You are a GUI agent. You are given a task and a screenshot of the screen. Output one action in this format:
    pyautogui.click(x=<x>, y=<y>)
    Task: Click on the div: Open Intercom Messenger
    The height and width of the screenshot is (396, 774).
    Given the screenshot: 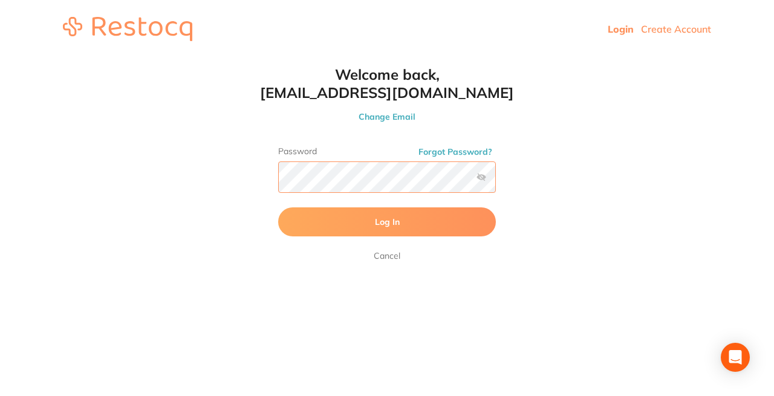 What is the action you would take?
    pyautogui.click(x=736, y=358)
    